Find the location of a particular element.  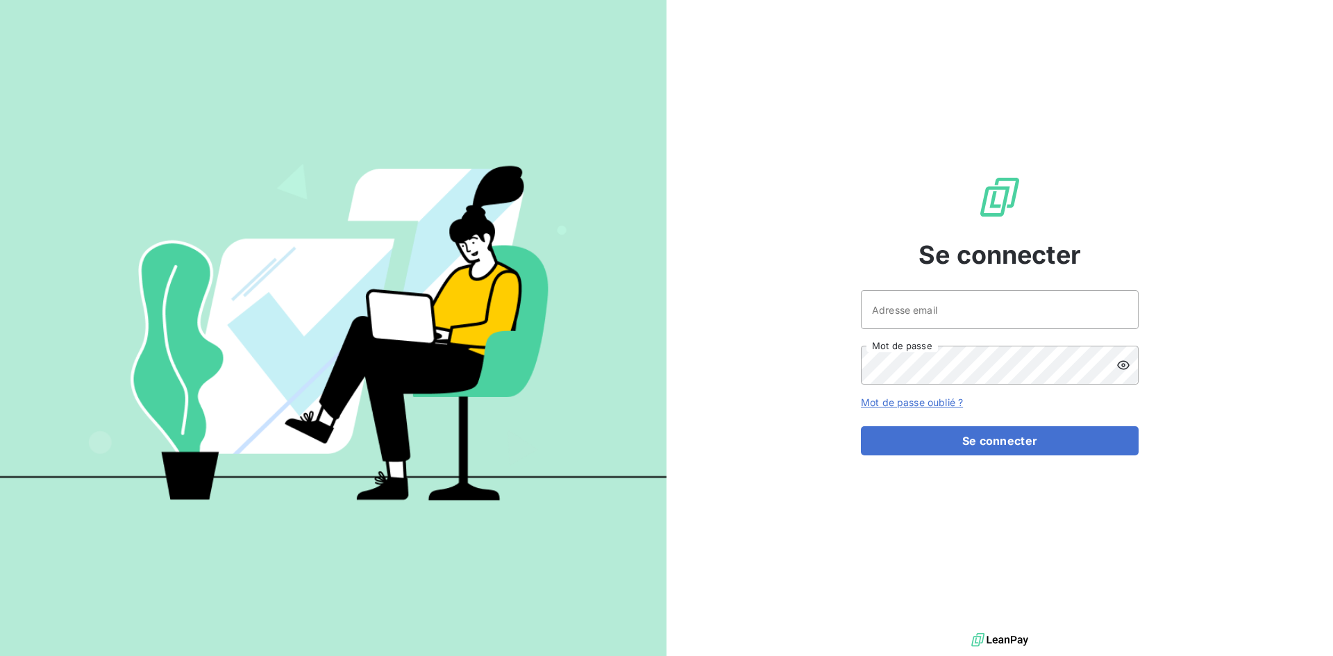

span: Se connecter is located at coordinates (1000, 255).